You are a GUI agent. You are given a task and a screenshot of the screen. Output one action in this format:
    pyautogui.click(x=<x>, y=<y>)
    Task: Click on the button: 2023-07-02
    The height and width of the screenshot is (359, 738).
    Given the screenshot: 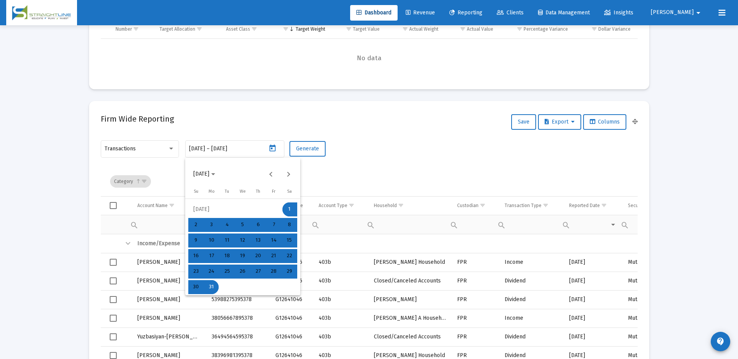 What is the action you would take?
    pyautogui.click(x=196, y=225)
    